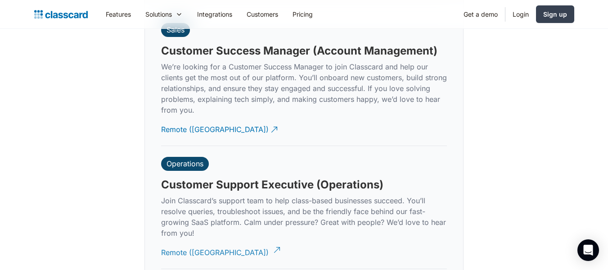 This screenshot has height=270, width=608. I want to click on a: home, so click(61, 14).